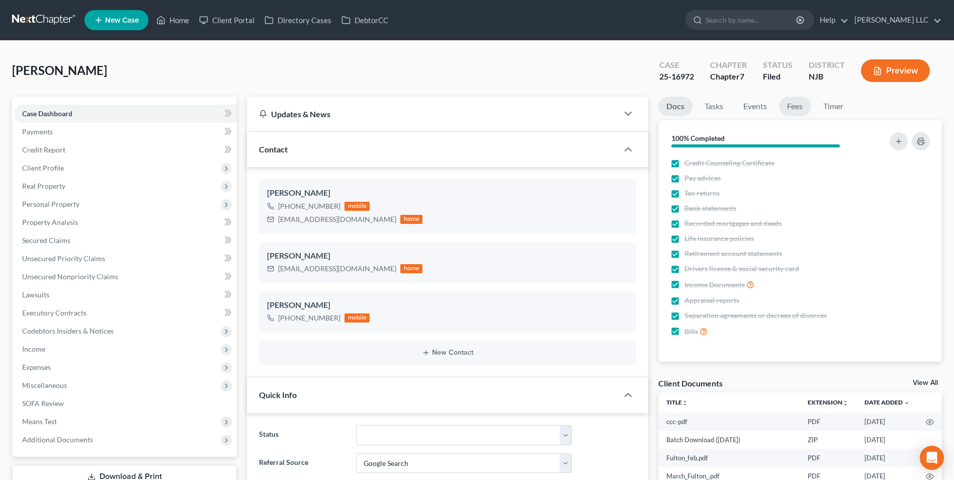 This screenshot has width=954, height=480. What do you see at coordinates (302, 435) in the screenshot?
I see `label: Status` at bounding box center [302, 435].